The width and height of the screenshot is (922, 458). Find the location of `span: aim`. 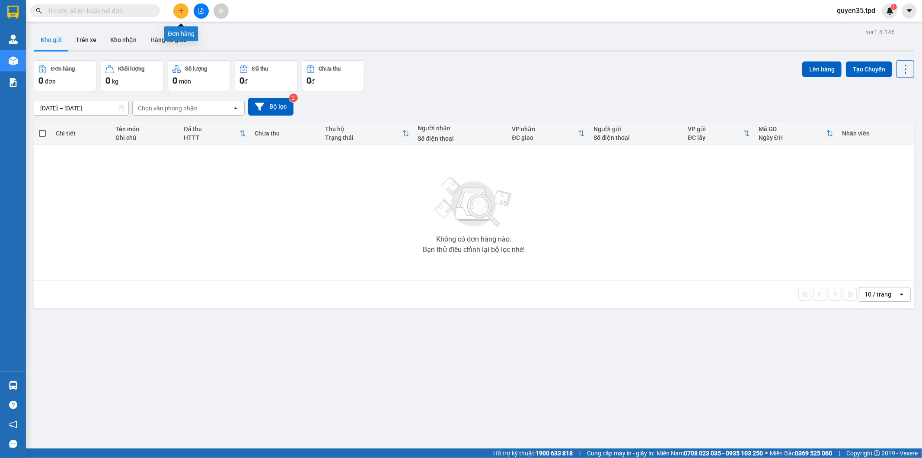

span: aim is located at coordinates (221, 11).